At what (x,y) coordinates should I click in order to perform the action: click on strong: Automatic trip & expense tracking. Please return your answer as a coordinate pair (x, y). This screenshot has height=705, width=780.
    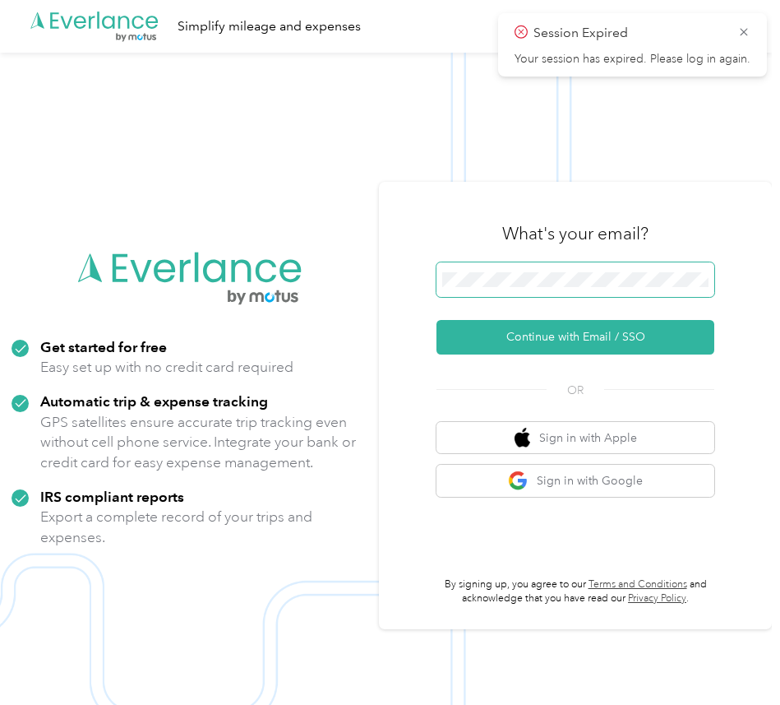
    Looking at the image, I should click on (154, 400).